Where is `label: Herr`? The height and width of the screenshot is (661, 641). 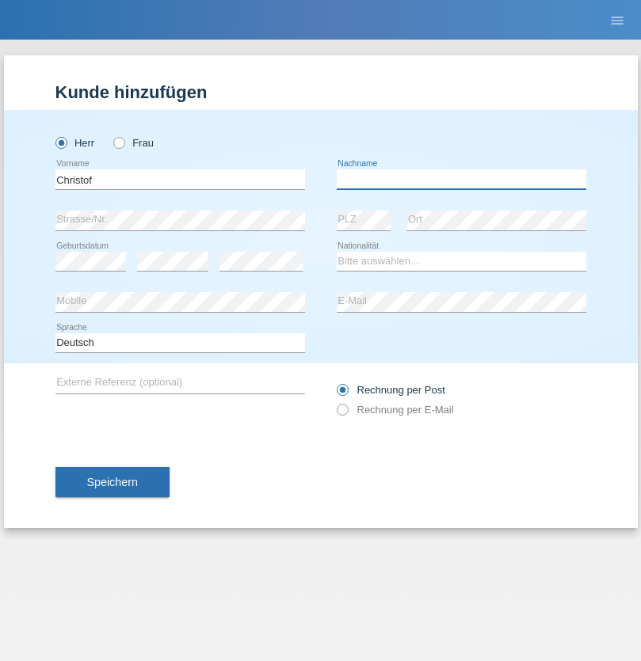
label: Herr is located at coordinates (75, 143).